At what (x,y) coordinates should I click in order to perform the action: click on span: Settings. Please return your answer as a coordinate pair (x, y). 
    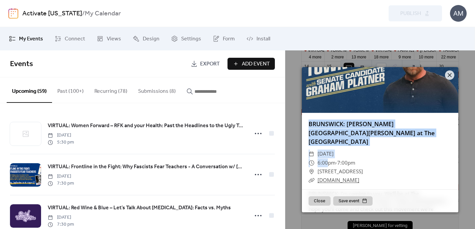
    Looking at the image, I should click on (191, 39).